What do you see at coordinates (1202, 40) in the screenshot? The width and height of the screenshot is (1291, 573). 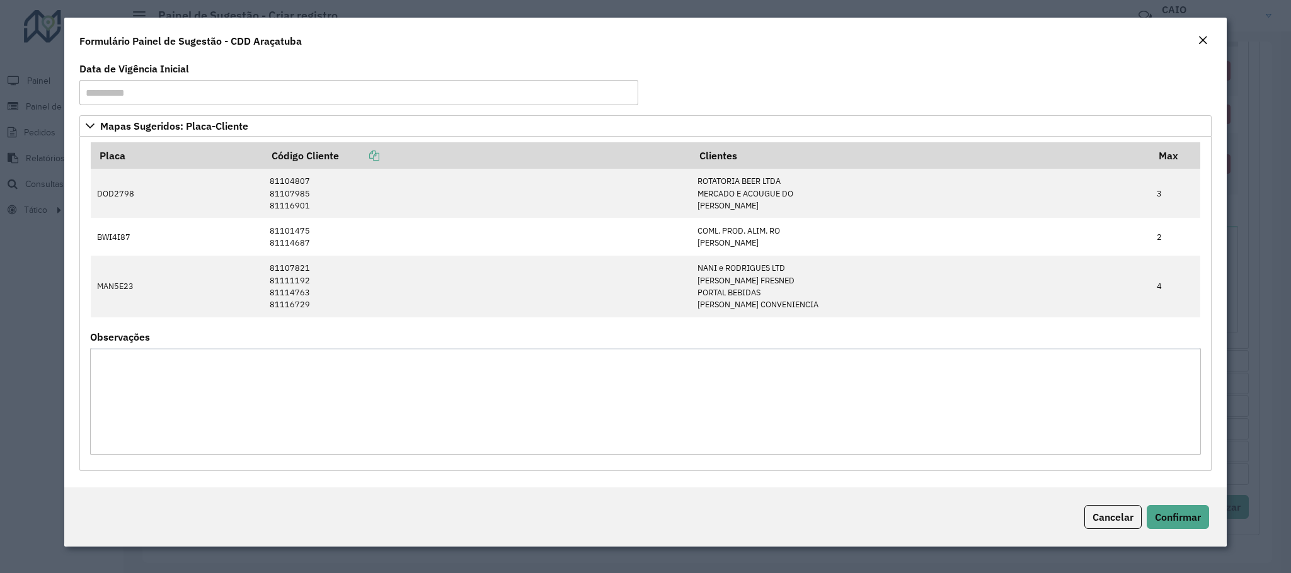 I see `em: Fechar` at bounding box center [1202, 40].